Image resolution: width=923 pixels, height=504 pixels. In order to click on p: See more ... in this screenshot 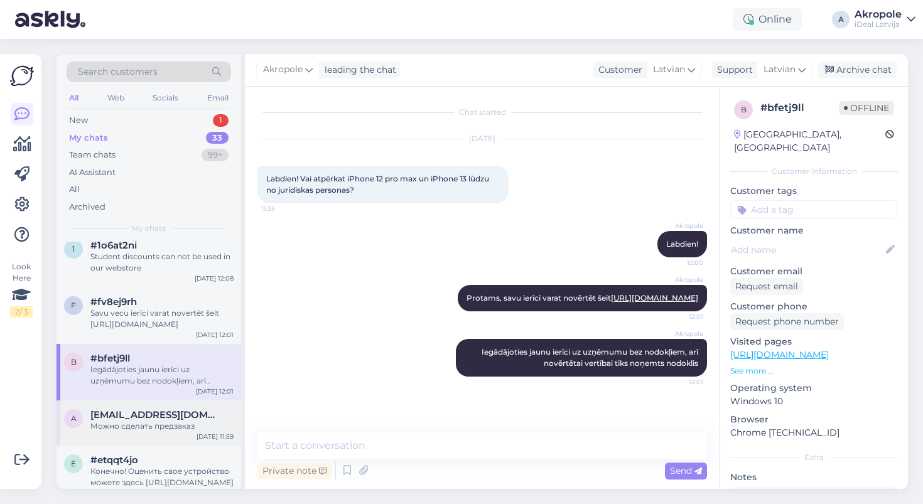, I will do `click(814, 371)`.